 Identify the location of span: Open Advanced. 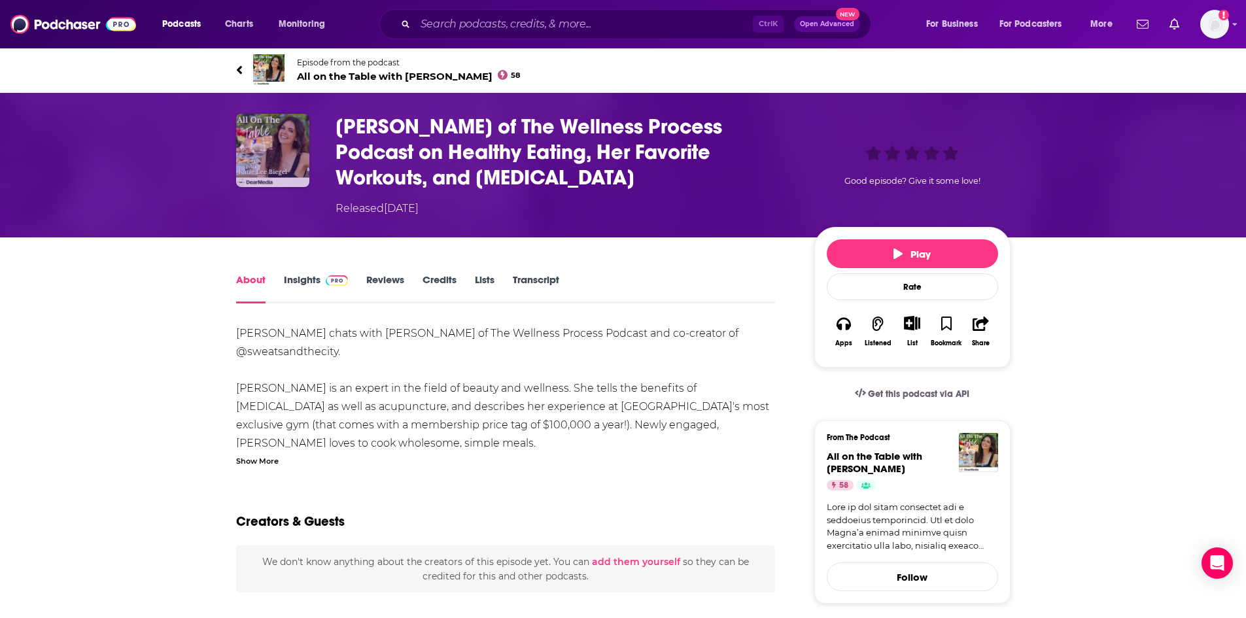
(827, 24).